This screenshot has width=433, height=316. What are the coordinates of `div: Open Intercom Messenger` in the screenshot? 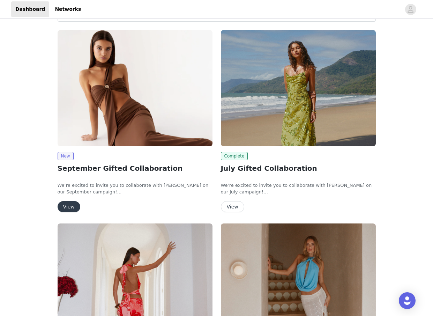 It's located at (407, 300).